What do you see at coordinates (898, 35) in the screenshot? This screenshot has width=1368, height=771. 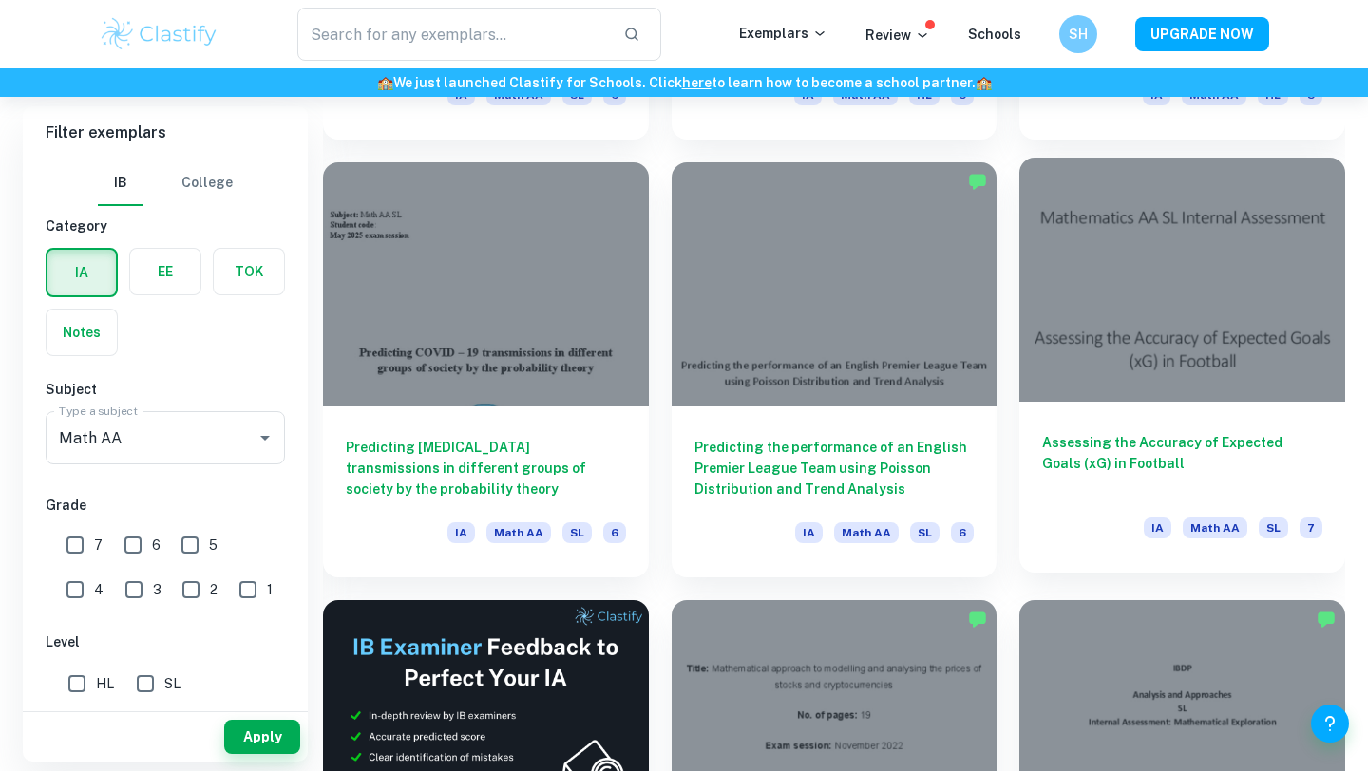 I see `p: Review` at bounding box center [898, 35].